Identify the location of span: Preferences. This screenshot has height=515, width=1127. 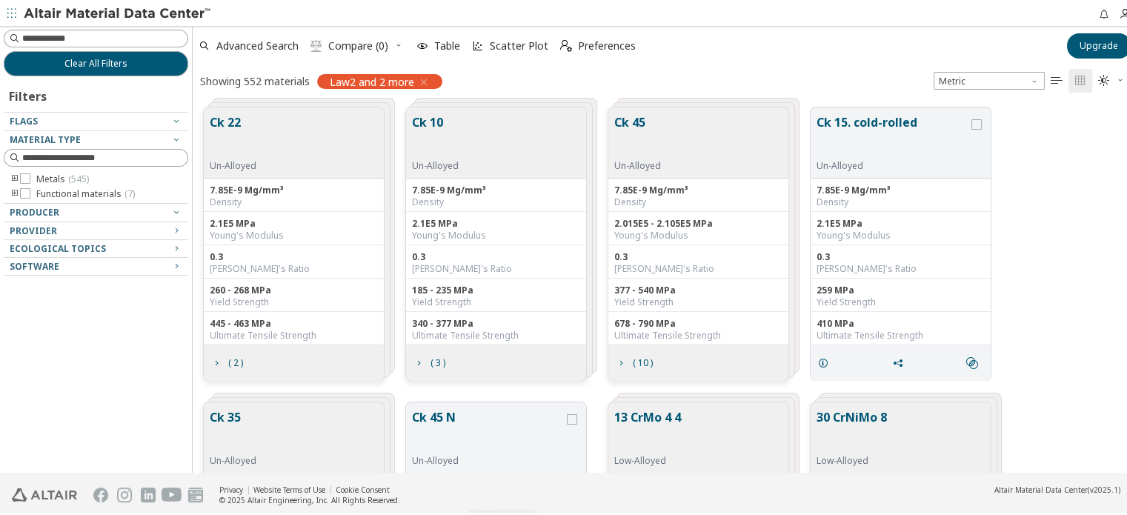
(607, 44).